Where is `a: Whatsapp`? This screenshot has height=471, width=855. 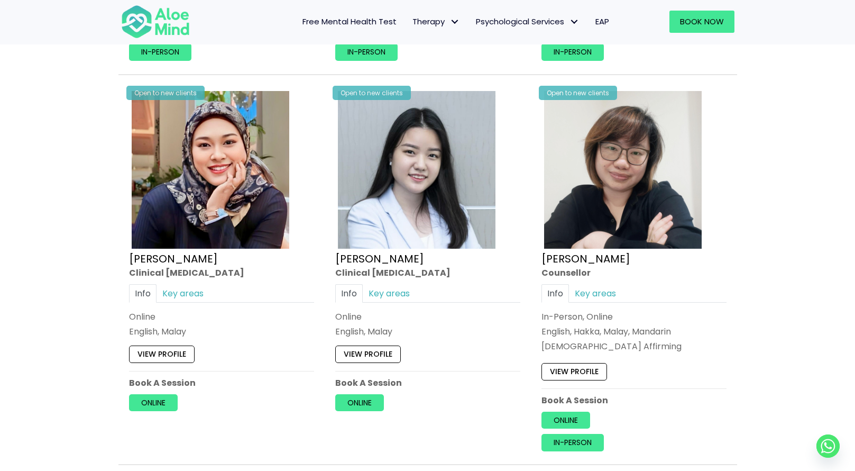
a: Whatsapp is located at coordinates (828, 446).